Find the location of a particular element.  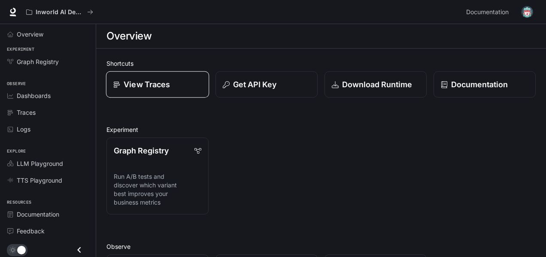

h2: Shortcuts is located at coordinates (321, 63).